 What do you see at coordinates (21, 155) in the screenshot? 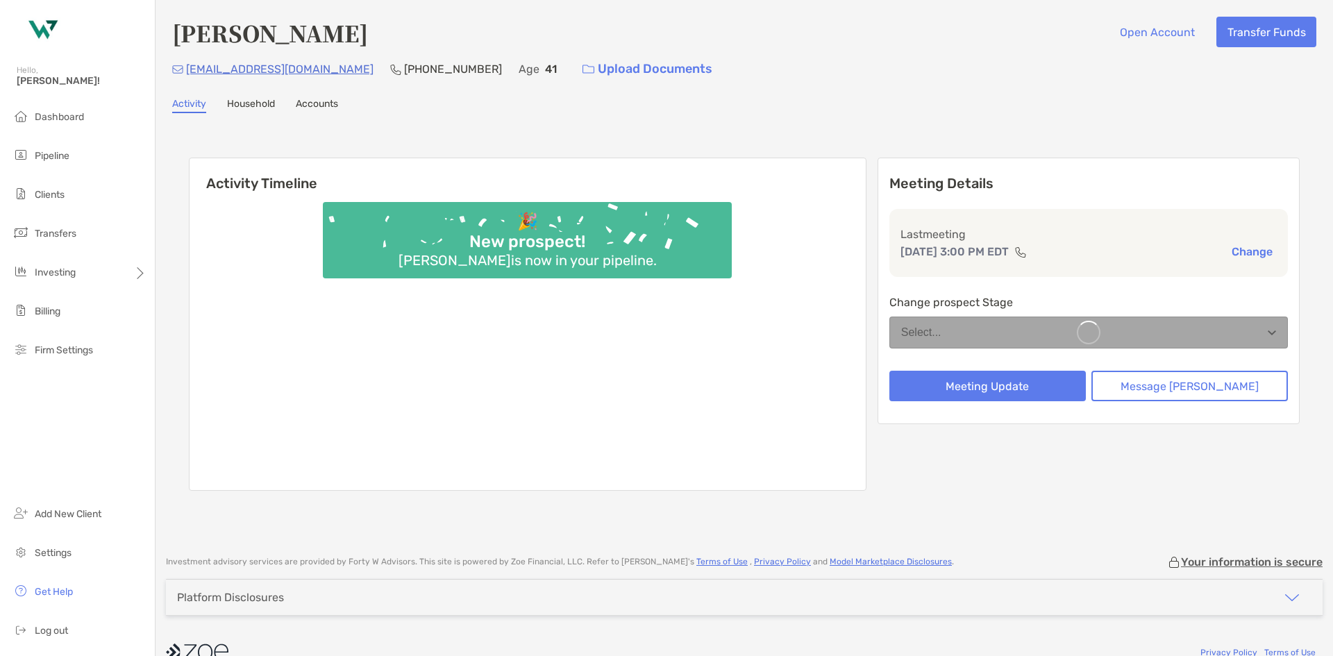
I see `img: pipeline icon` at bounding box center [21, 155].